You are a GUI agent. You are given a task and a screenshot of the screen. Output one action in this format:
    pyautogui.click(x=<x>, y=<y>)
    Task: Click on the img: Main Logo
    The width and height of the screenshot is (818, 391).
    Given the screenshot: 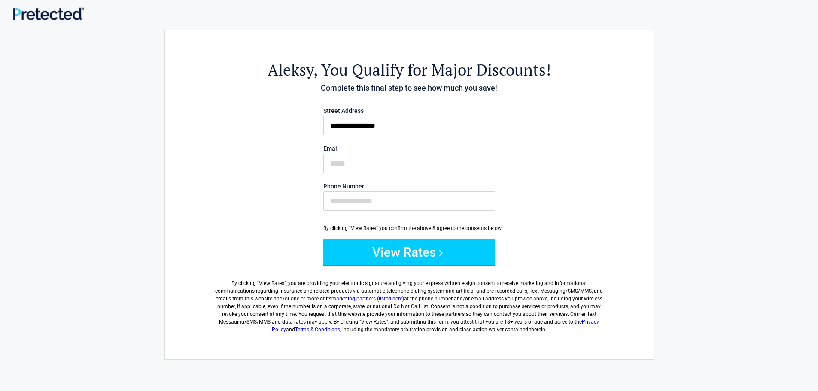 What is the action you would take?
    pyautogui.click(x=49, y=14)
    